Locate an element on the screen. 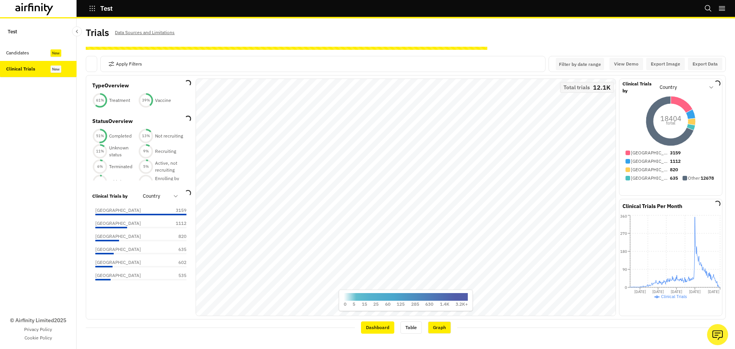 The height and width of the screenshot is (349, 735). p: Active, not recruiting is located at coordinates (170, 167).